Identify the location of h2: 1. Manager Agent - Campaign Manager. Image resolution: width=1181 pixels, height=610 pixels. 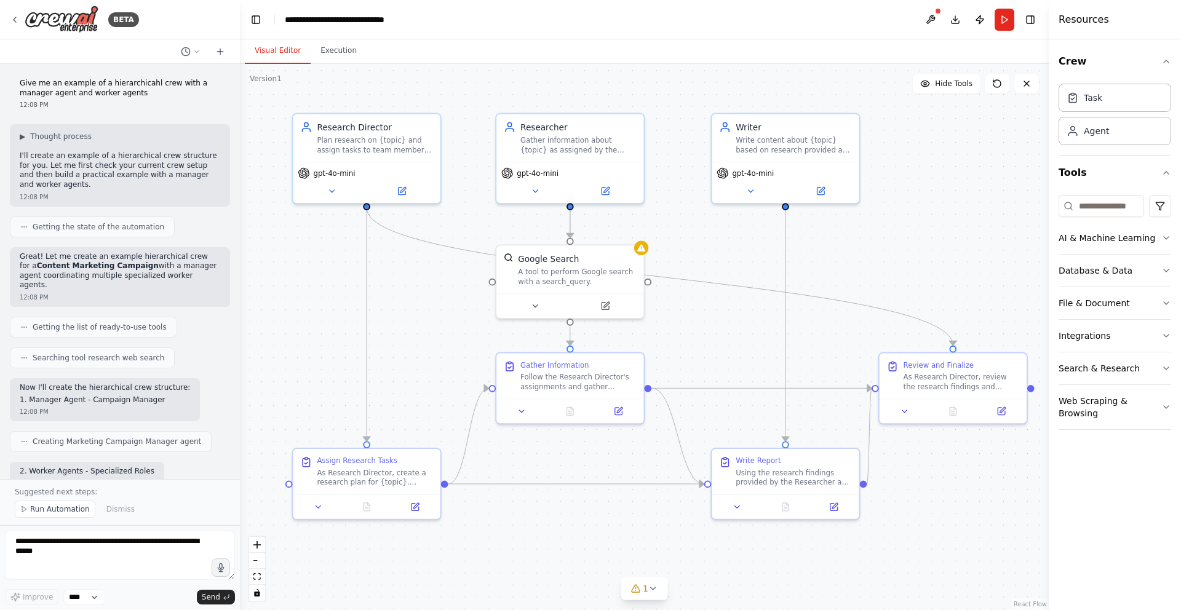
(105, 400).